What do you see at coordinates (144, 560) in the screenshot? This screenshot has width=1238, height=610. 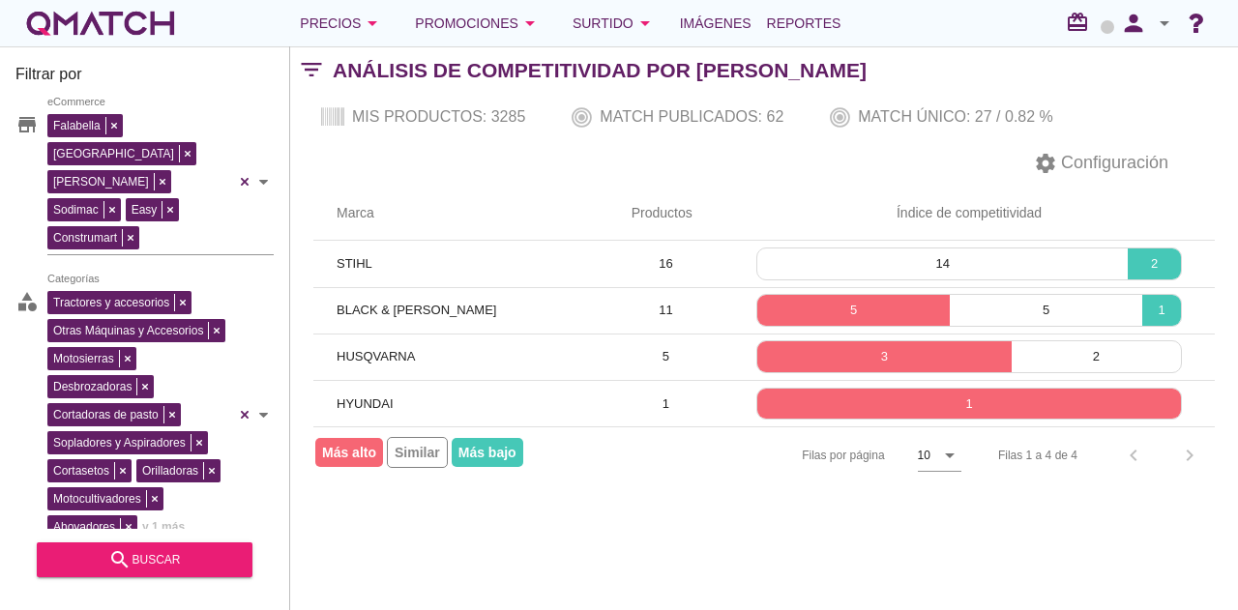 I see `button: buscar` at bounding box center [144, 560].